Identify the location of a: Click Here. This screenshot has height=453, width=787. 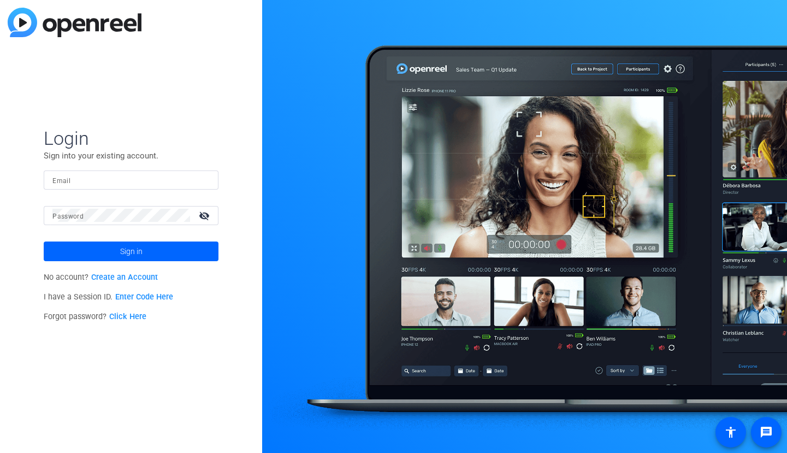
(128, 316).